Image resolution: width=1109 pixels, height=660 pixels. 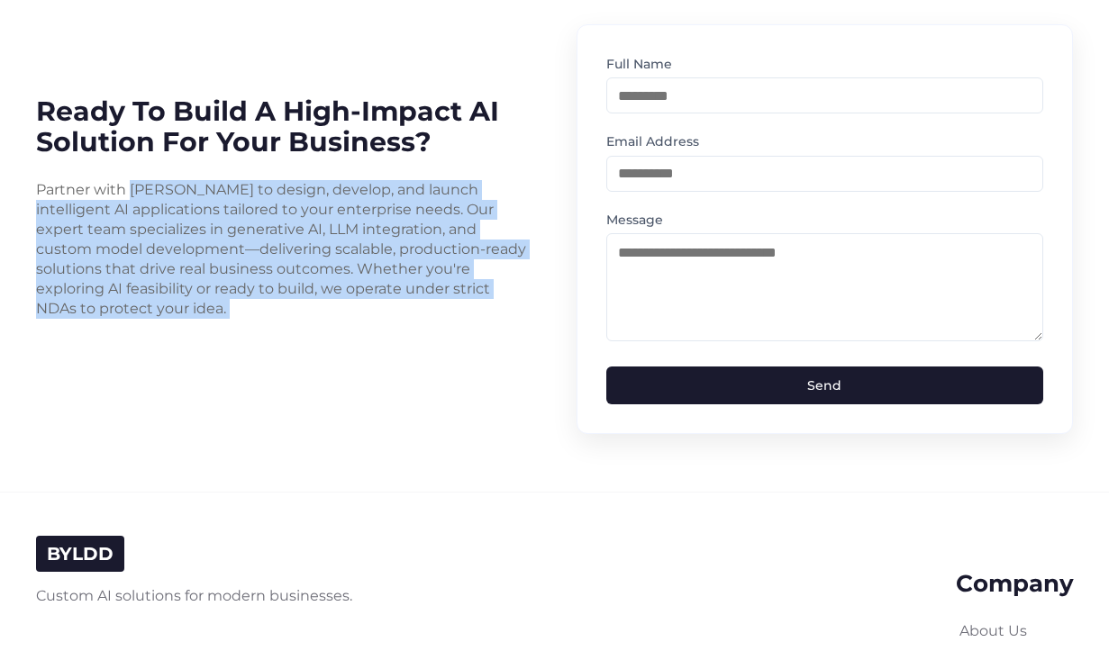 What do you see at coordinates (80, 555) in the screenshot?
I see `a: BYLDD` at bounding box center [80, 555].